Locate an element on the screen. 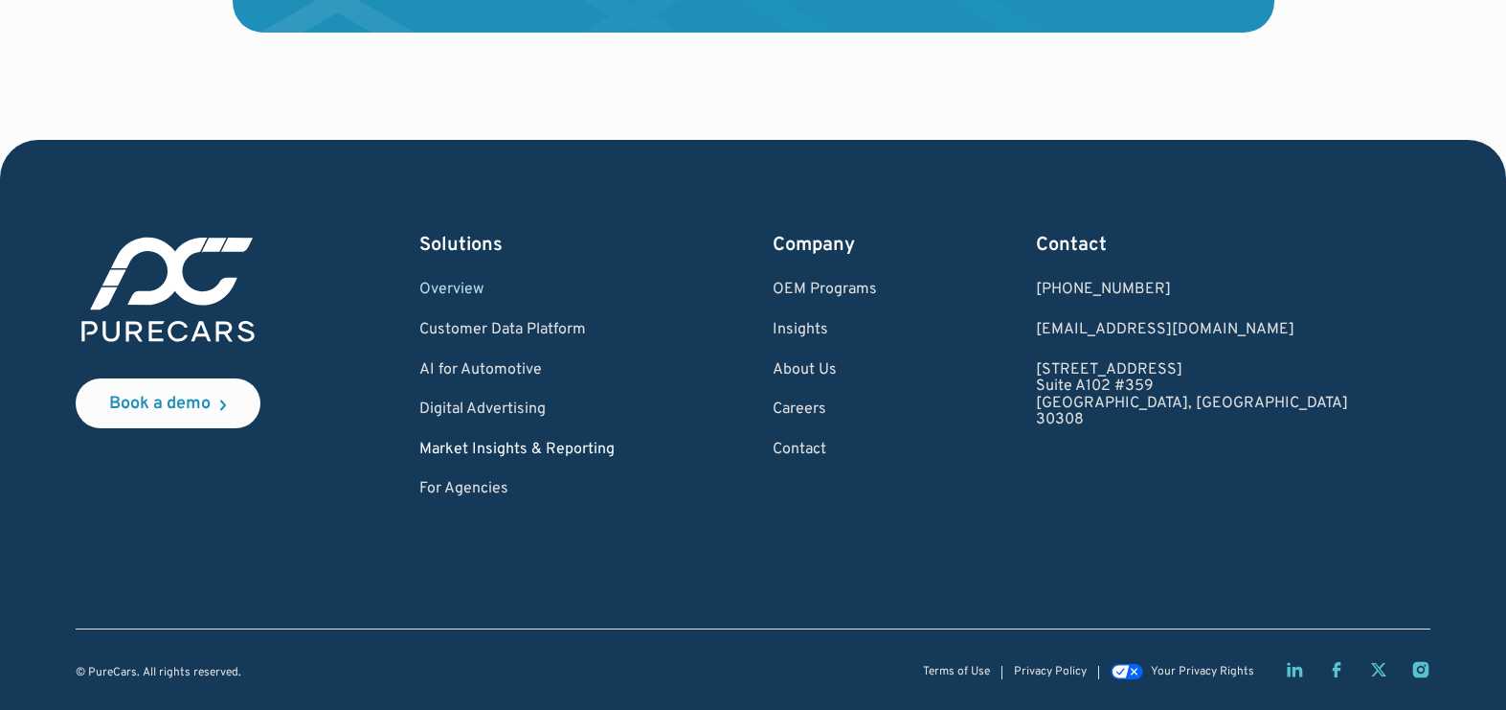  a: Instagram page is located at coordinates (1421, 669).